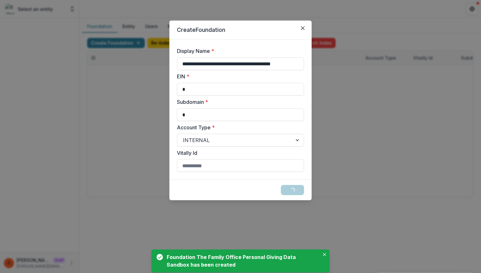 The width and height of the screenshot is (481, 273). What do you see at coordinates (242, 261) in the screenshot?
I see `div: Foundation The Family Office Personal Giving Data Sandbox has been created` at bounding box center [242, 261].